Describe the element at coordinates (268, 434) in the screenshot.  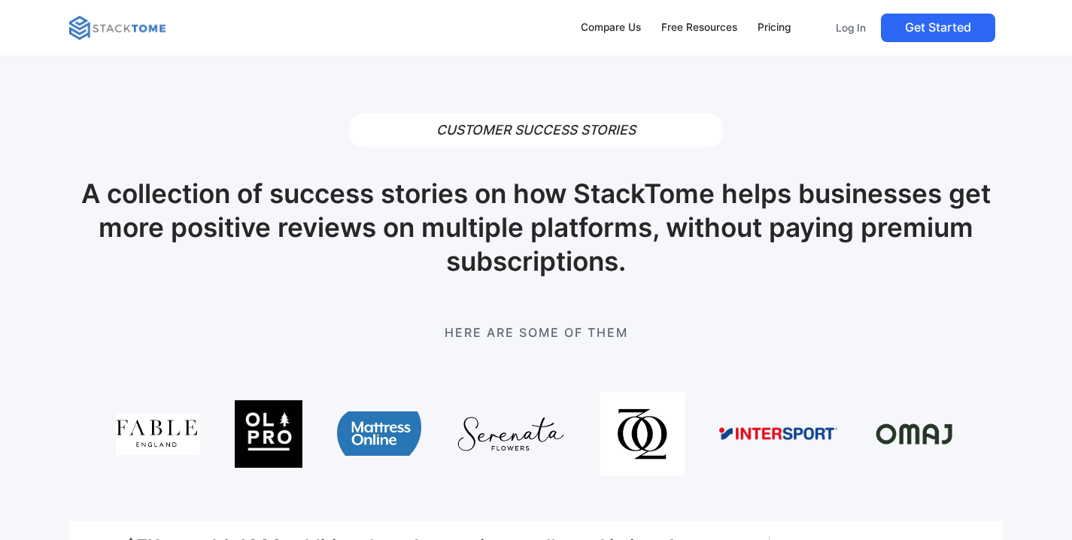
I see `img: olpro logo` at that location.